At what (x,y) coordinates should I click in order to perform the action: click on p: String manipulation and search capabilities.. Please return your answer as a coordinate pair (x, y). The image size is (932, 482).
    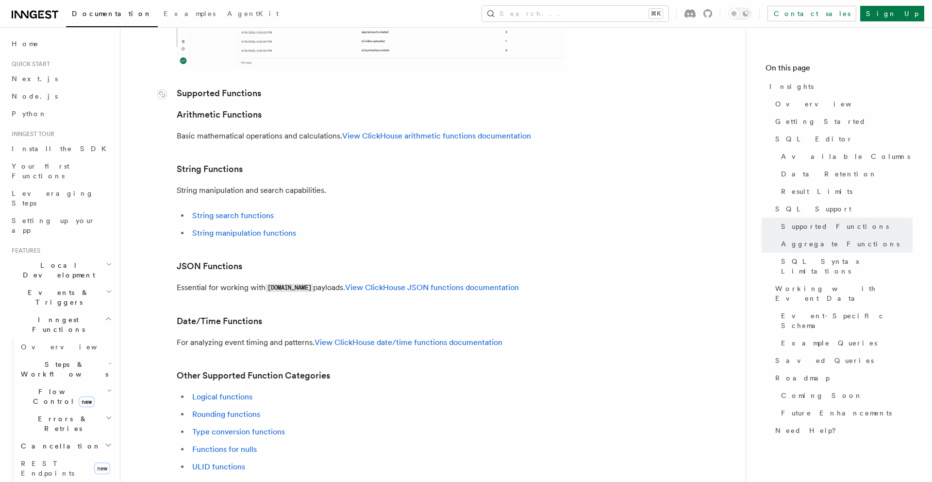
    Looking at the image, I should click on (371, 190).